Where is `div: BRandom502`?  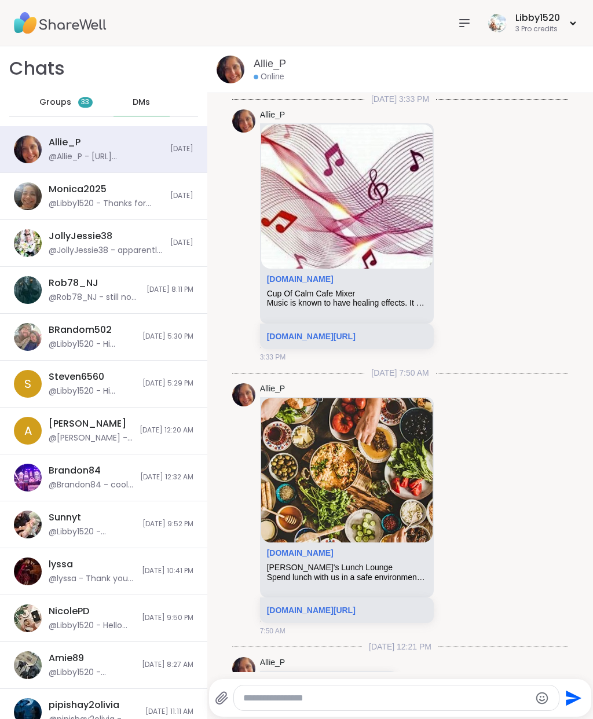 div: BRandom502 is located at coordinates (80, 330).